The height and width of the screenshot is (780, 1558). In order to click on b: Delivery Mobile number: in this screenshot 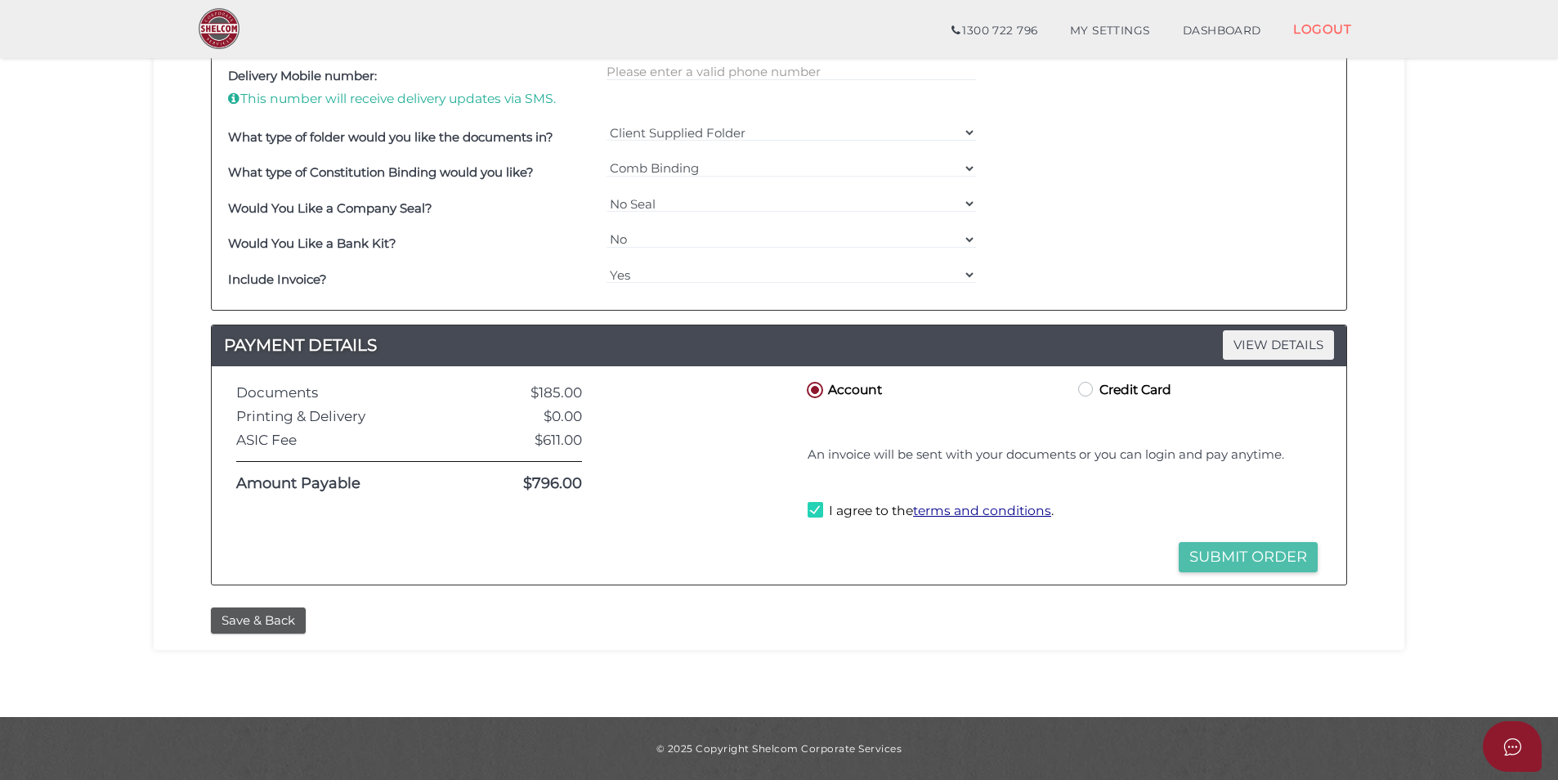, I will do `click(302, 75)`.